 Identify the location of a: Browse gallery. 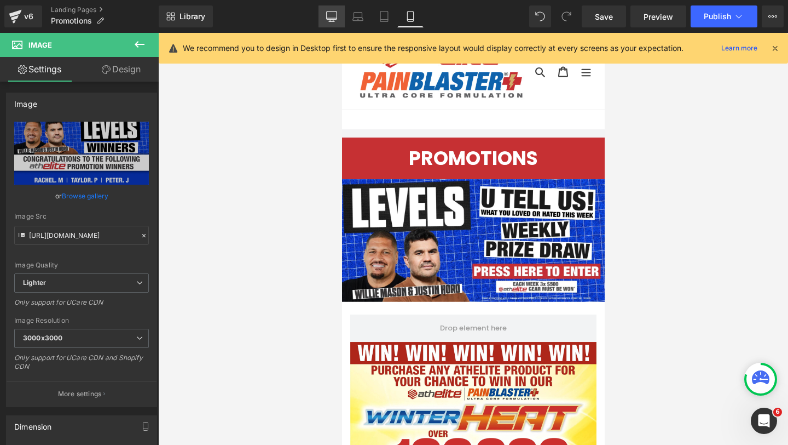
(85, 195).